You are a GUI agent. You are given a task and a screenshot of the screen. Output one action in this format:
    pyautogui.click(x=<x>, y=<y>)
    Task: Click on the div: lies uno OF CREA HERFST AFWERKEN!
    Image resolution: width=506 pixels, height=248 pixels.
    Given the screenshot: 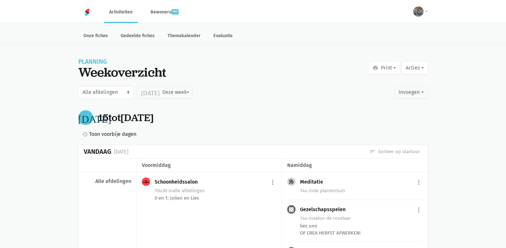 What is the action you would take?
    pyautogui.click(x=361, y=230)
    